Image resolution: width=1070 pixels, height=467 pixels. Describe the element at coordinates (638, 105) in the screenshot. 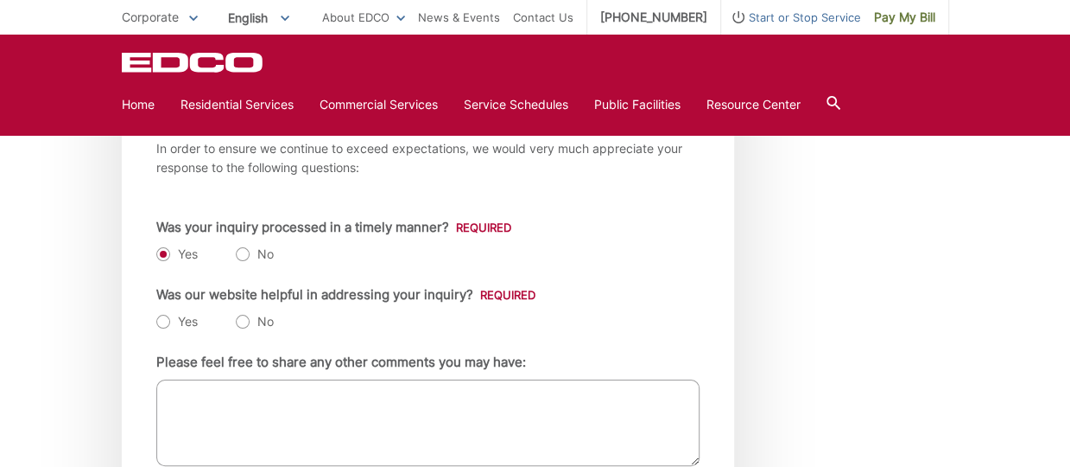

I see `a: Public Facilities` at that location.